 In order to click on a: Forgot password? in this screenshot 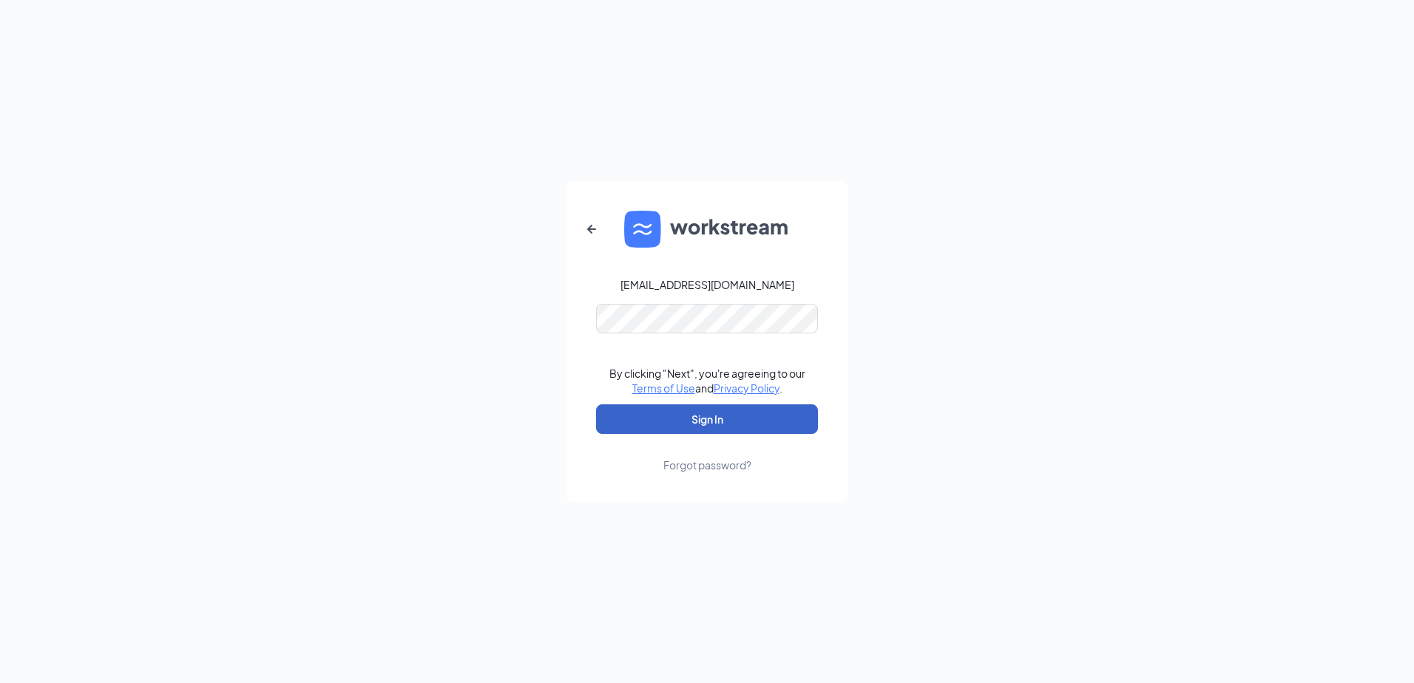, I will do `click(707, 453)`.